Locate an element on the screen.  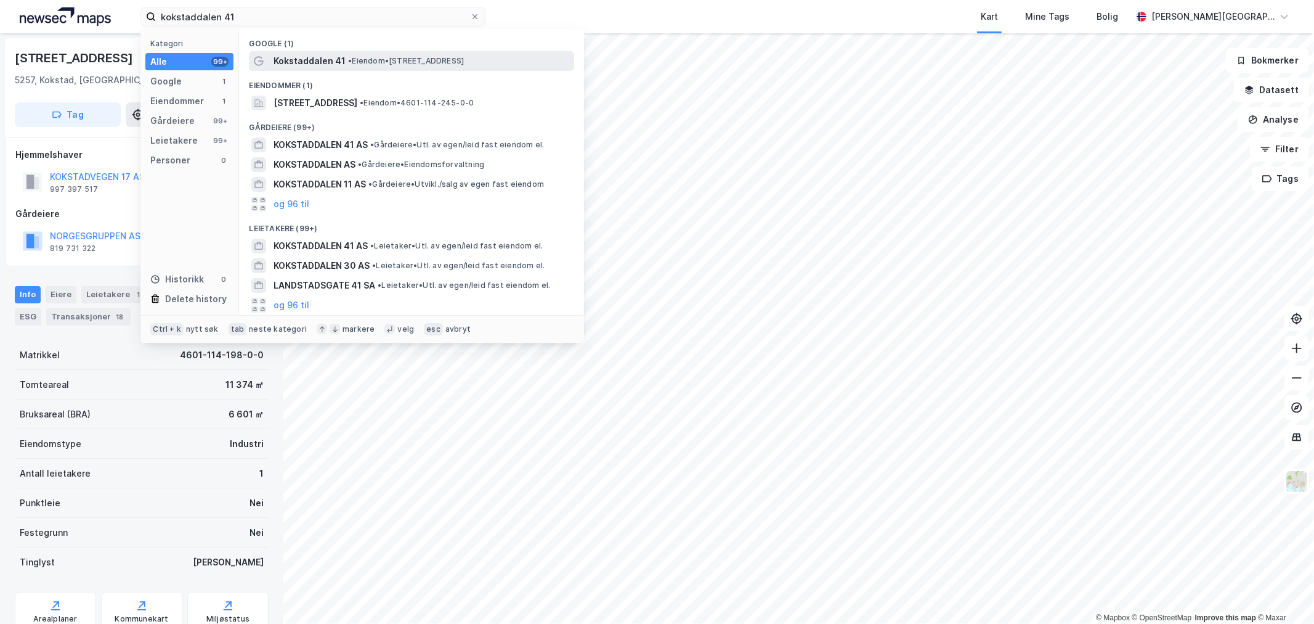
div: 18 is located at coordinates (120, 317).